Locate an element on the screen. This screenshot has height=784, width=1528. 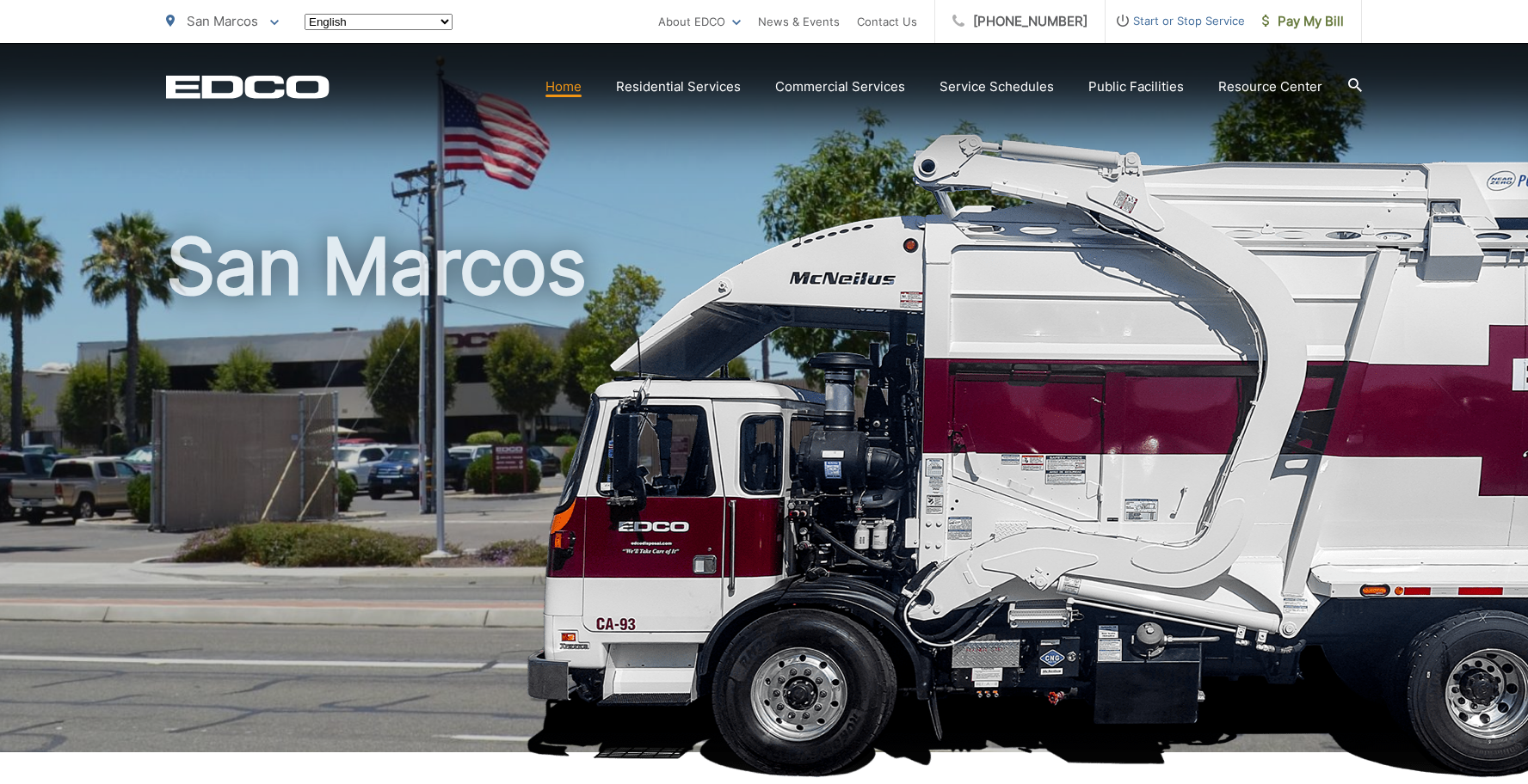
span: Pay My Bill is located at coordinates (1302, 22).